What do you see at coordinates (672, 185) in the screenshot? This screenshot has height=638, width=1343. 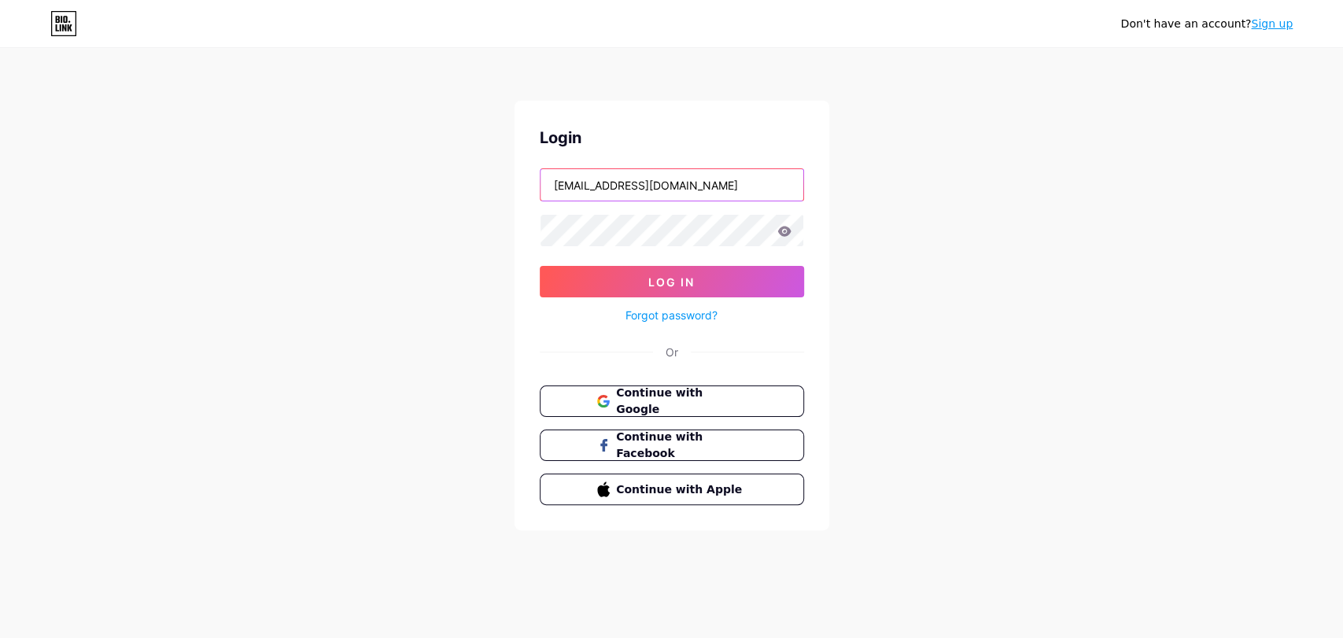 I see `input: Username` at bounding box center [672, 185].